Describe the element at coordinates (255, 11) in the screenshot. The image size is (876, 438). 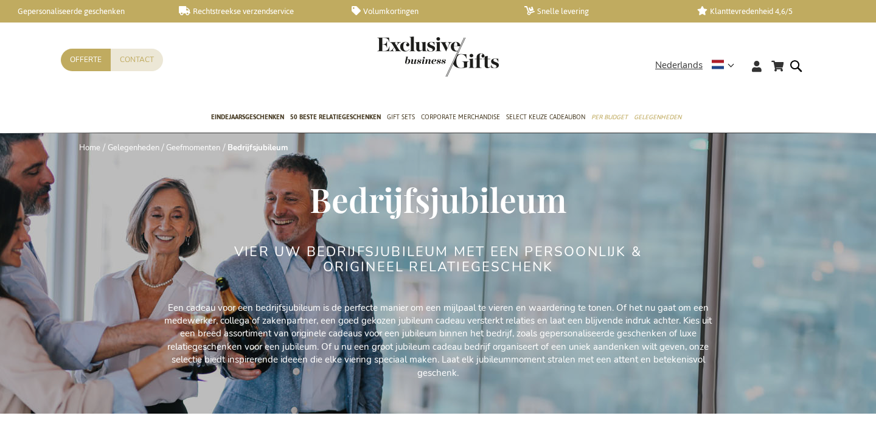
I see `a: Rechtstreekse verzendservice` at that location.